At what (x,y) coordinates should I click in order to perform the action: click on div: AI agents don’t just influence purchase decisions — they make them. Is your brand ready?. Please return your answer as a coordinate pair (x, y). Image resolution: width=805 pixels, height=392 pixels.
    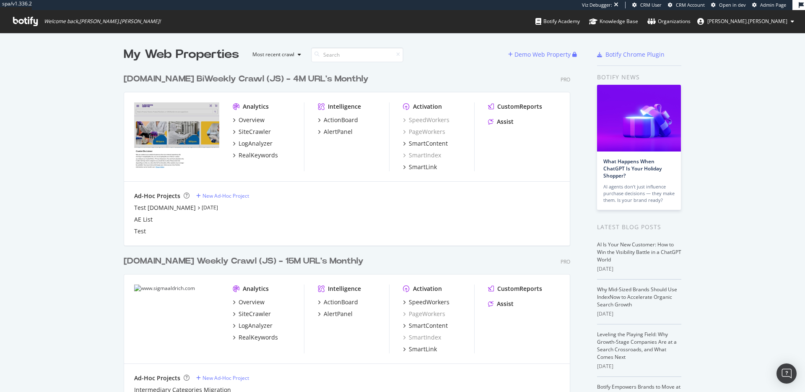
    Looking at the image, I should click on (639, 193).